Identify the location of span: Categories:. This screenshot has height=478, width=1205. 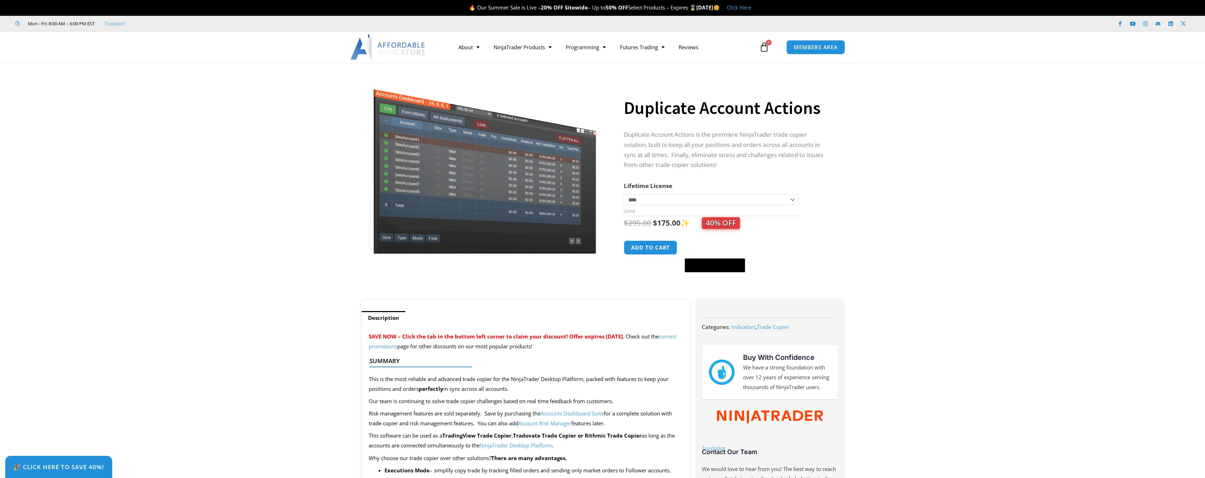
(716, 327).